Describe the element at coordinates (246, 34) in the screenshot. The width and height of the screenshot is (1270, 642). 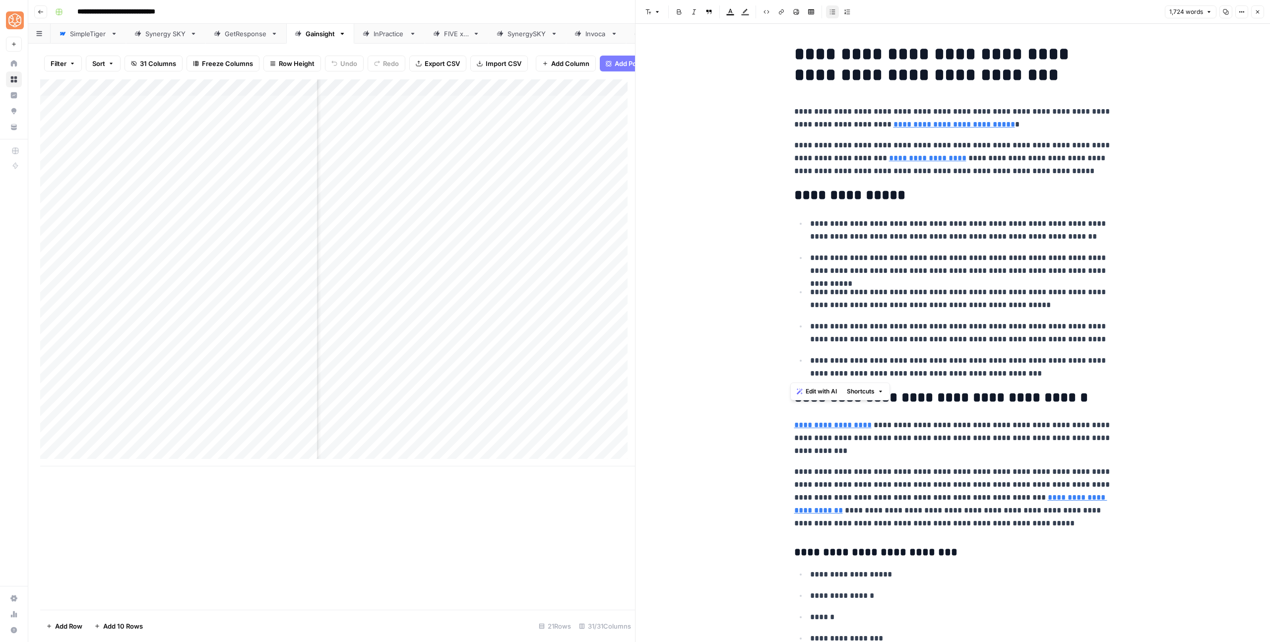
I see `a: GetResponse` at that location.